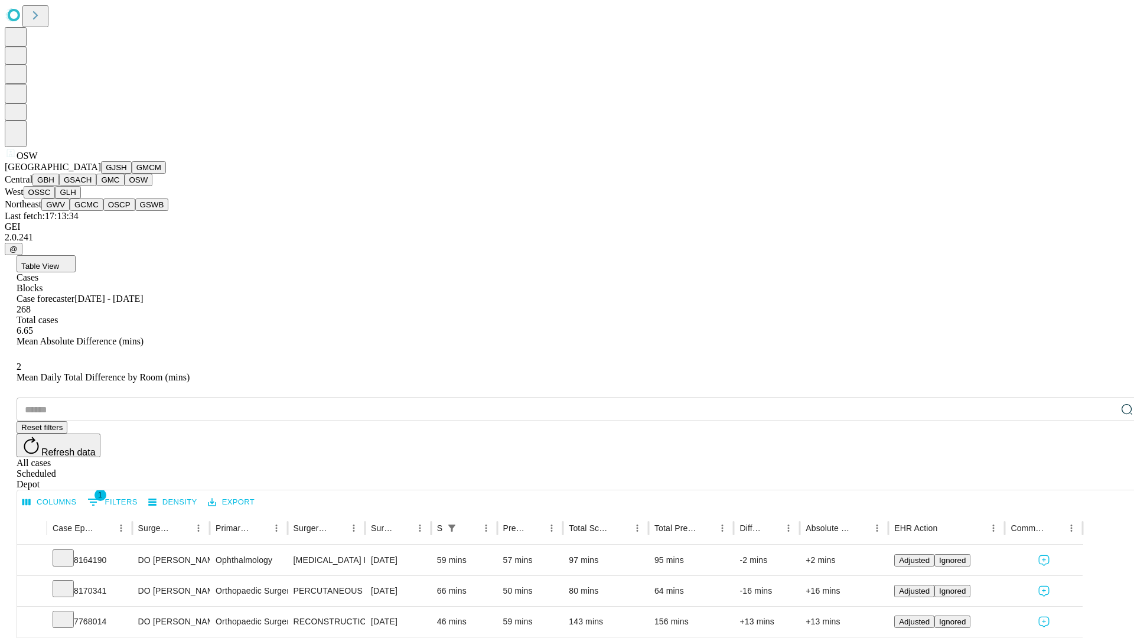  Describe the element at coordinates (567, 237) in the screenshot. I see `div: 2.0.241` at that location.